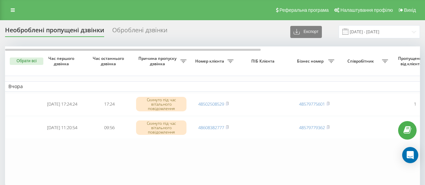  I want to click on span: ПІБ Клієнта, so click(264, 61).